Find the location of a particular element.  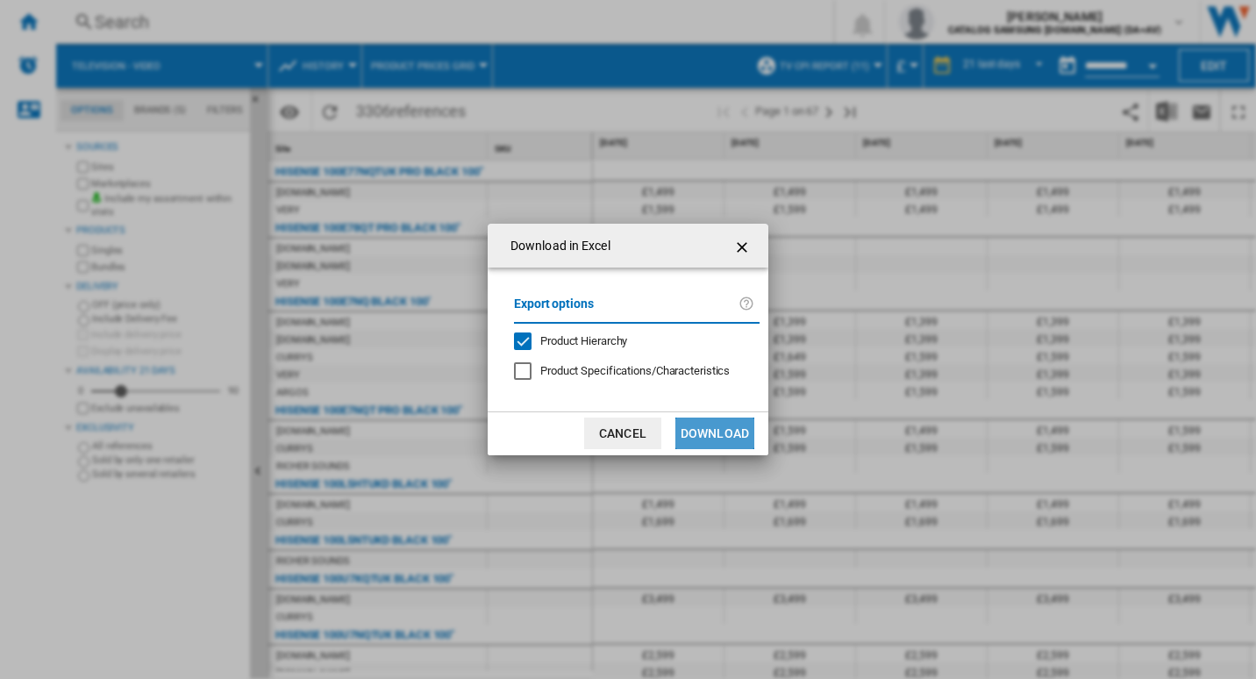

h4: Download in Excel is located at coordinates (556, 246).